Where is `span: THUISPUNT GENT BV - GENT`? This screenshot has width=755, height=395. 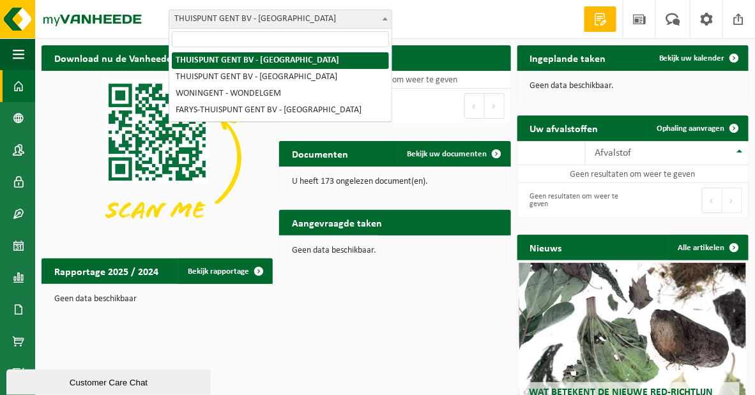
span: THUISPUNT GENT BV - GENT is located at coordinates (280, 19).